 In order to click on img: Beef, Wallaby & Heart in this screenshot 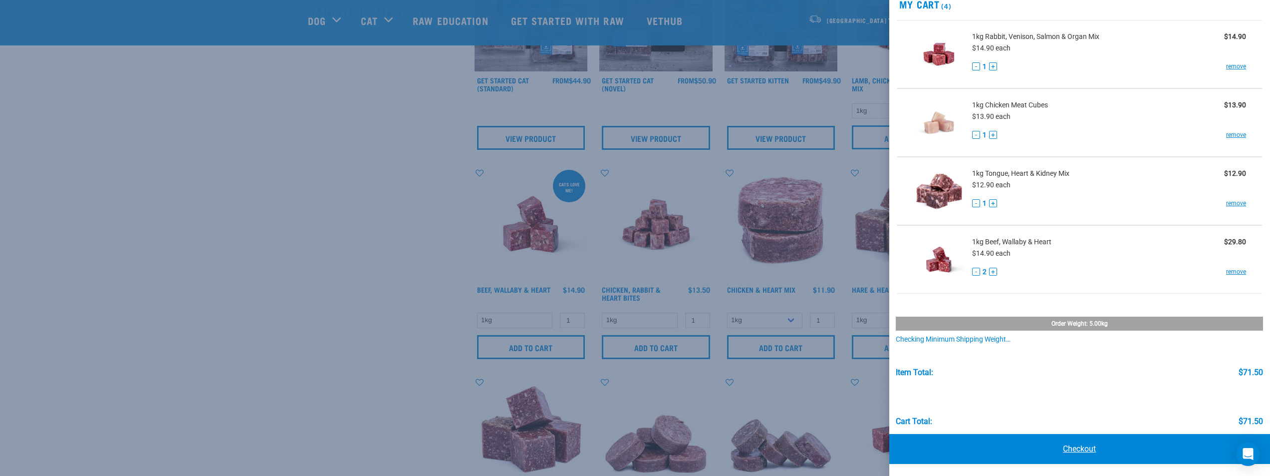, I will do `click(939, 259)`.